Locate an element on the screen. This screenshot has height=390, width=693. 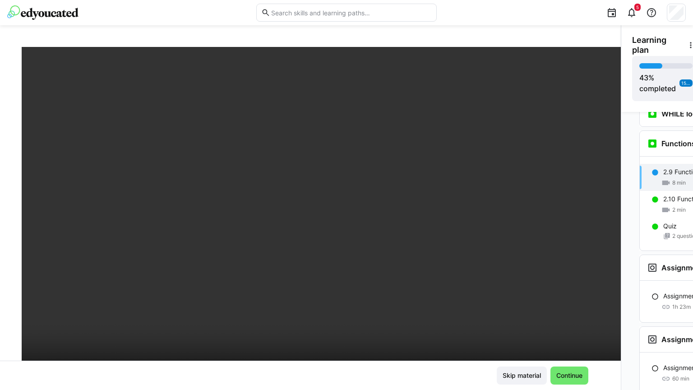
span: 2 min is located at coordinates (679, 210).